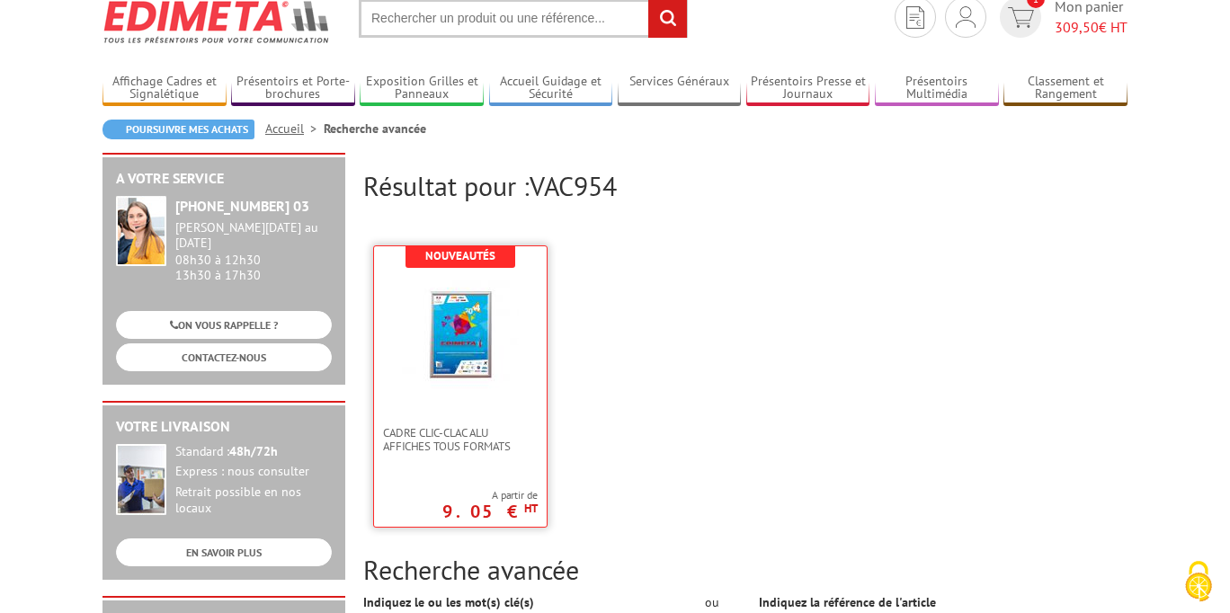  I want to click on a: Accueil, so click(294, 129).